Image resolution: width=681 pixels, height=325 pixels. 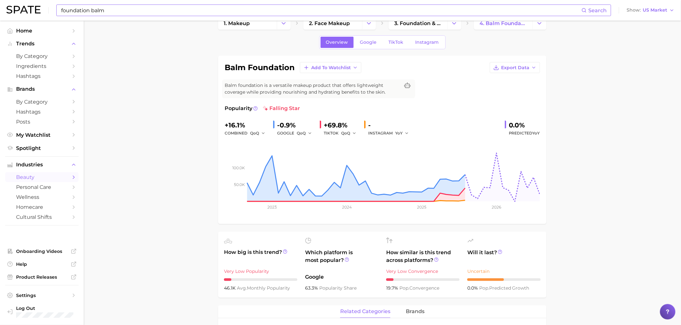 I want to click on span: Posts, so click(x=42, y=122).